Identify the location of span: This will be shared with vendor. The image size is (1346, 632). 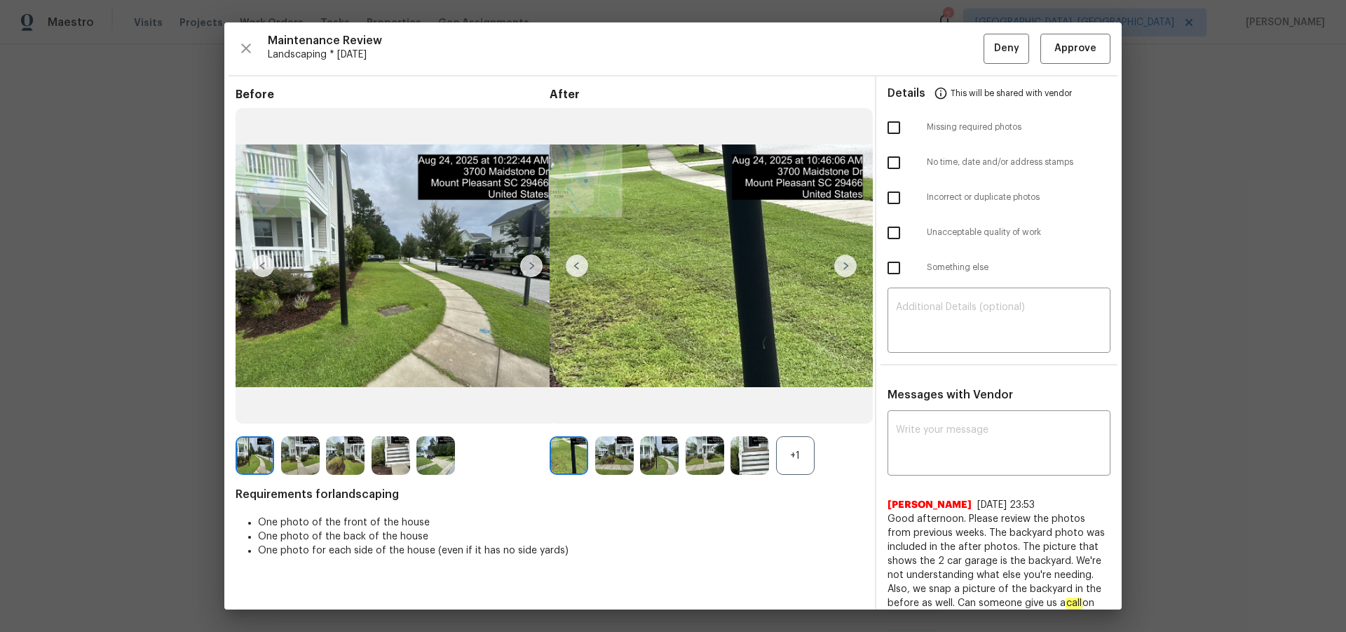
(1011, 93).